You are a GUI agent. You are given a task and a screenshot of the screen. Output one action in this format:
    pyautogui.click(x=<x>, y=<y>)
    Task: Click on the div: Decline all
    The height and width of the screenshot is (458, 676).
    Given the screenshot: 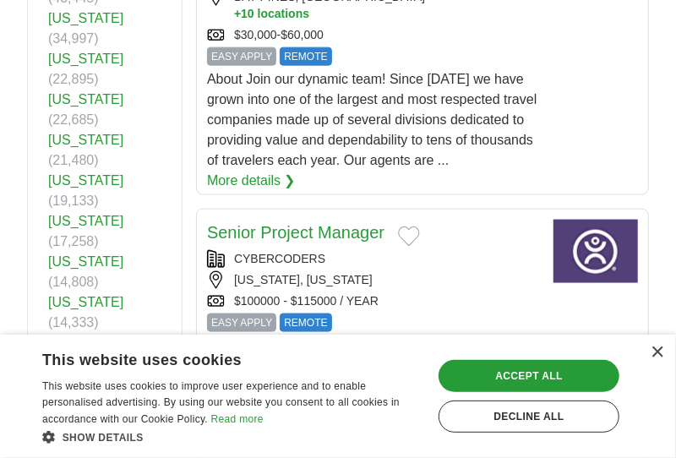 What is the action you would take?
    pyautogui.click(x=529, y=416)
    